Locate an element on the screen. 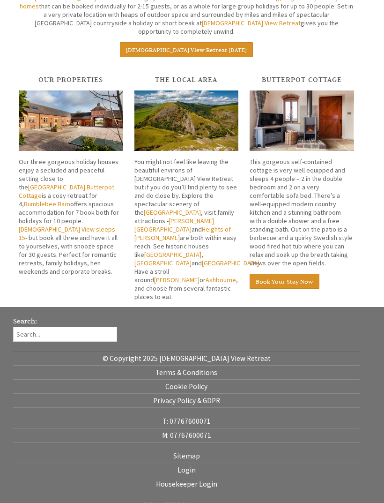 This screenshot has width=384, height=503. h2: THE LOCAL AREA is located at coordinates (187, 79).